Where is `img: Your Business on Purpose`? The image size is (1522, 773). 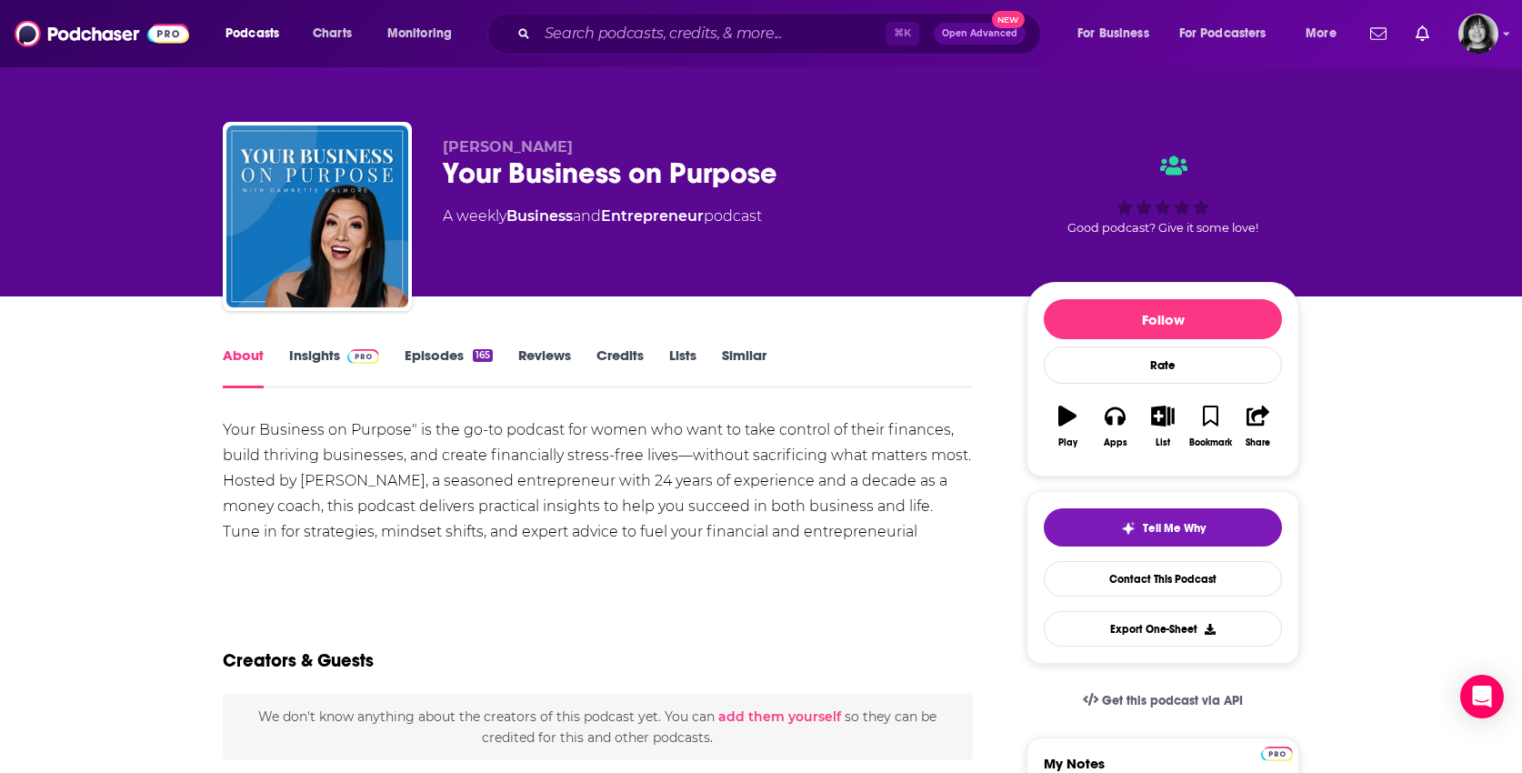 img: Your Business on Purpose is located at coordinates (317, 216).